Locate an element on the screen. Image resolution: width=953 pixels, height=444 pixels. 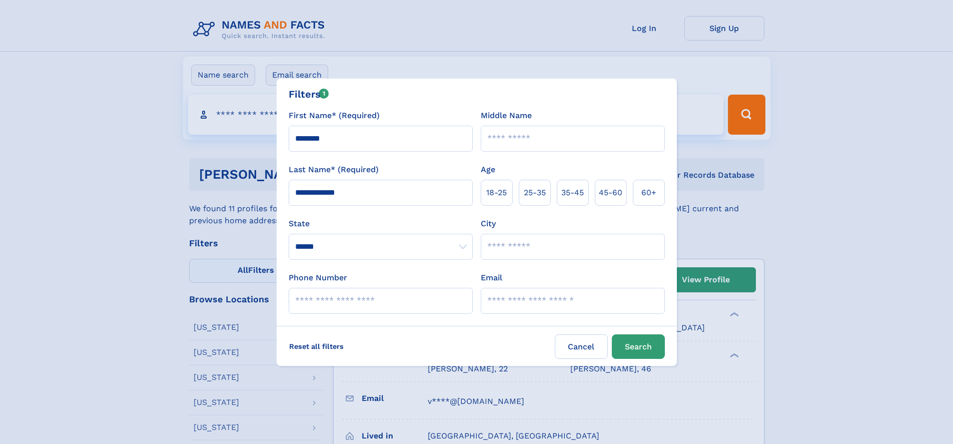
span: 35‑45 is located at coordinates (572, 193).